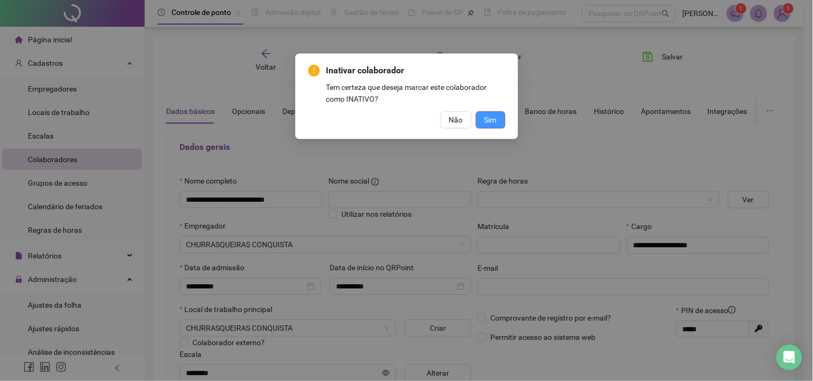 This screenshot has height=381, width=813. Describe the element at coordinates (490, 120) in the screenshot. I see `span: Sim` at that location.